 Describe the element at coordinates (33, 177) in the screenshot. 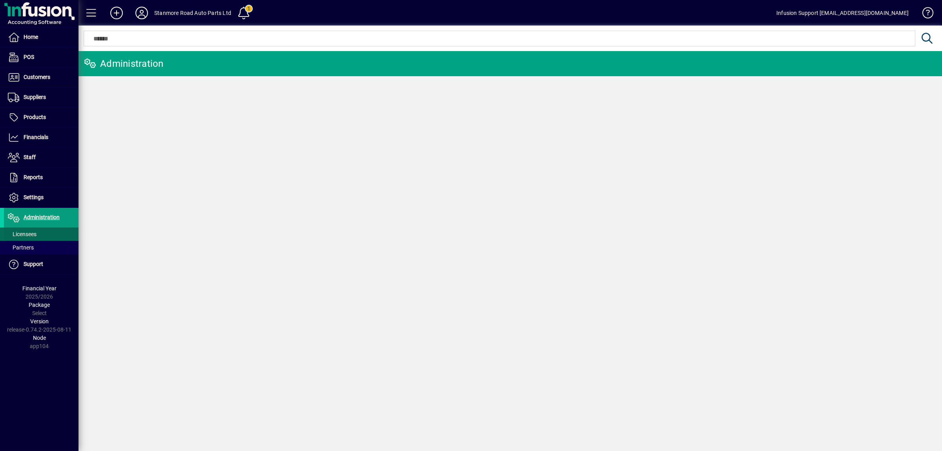

I see `span: Reports` at that location.